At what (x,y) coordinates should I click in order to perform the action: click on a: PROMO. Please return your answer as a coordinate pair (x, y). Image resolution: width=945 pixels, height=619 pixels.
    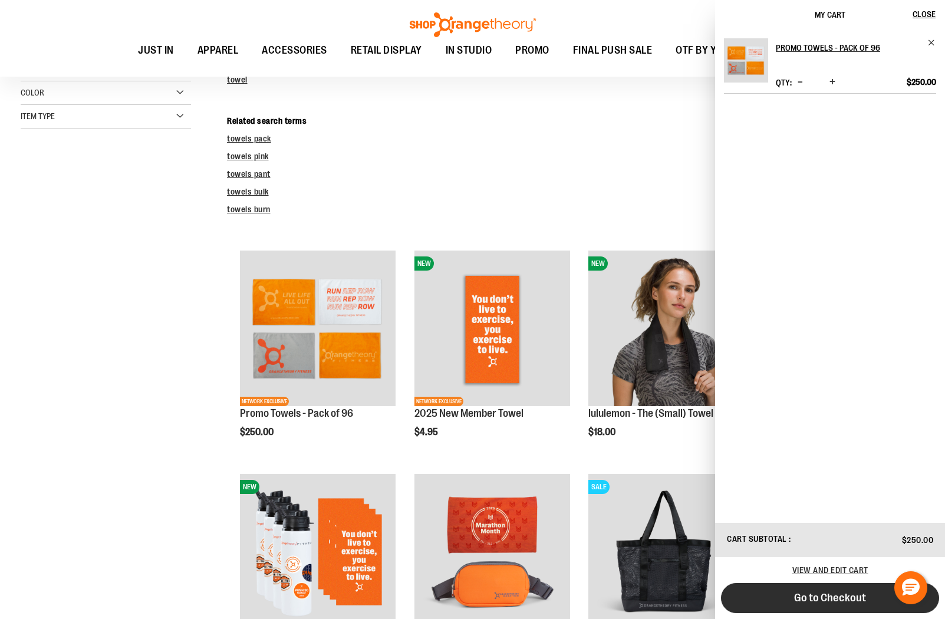
    Looking at the image, I should click on (533, 51).